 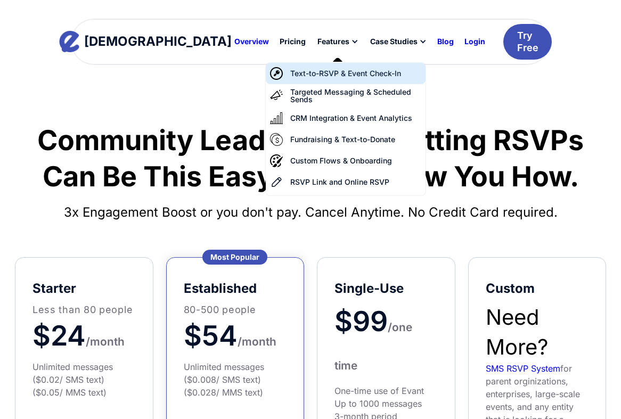 I want to click on a: Login, so click(x=475, y=42).